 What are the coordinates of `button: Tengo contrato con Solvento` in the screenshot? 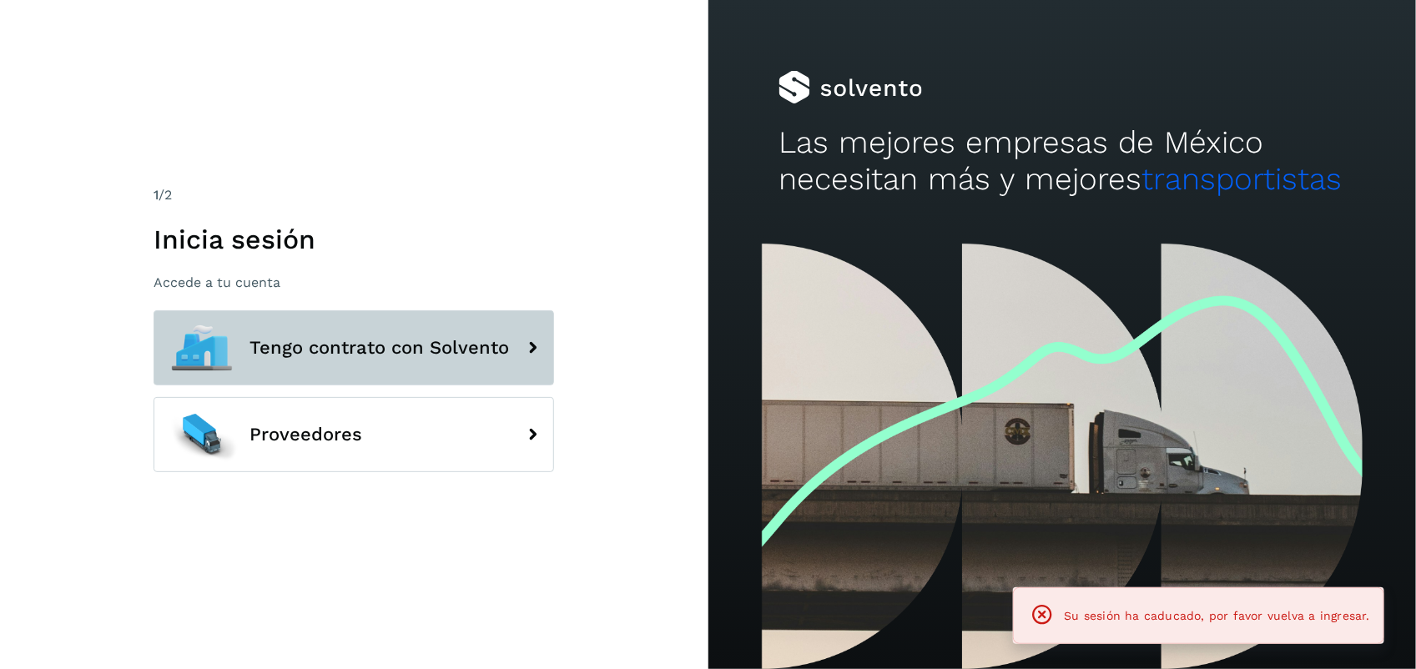 It's located at (354, 348).